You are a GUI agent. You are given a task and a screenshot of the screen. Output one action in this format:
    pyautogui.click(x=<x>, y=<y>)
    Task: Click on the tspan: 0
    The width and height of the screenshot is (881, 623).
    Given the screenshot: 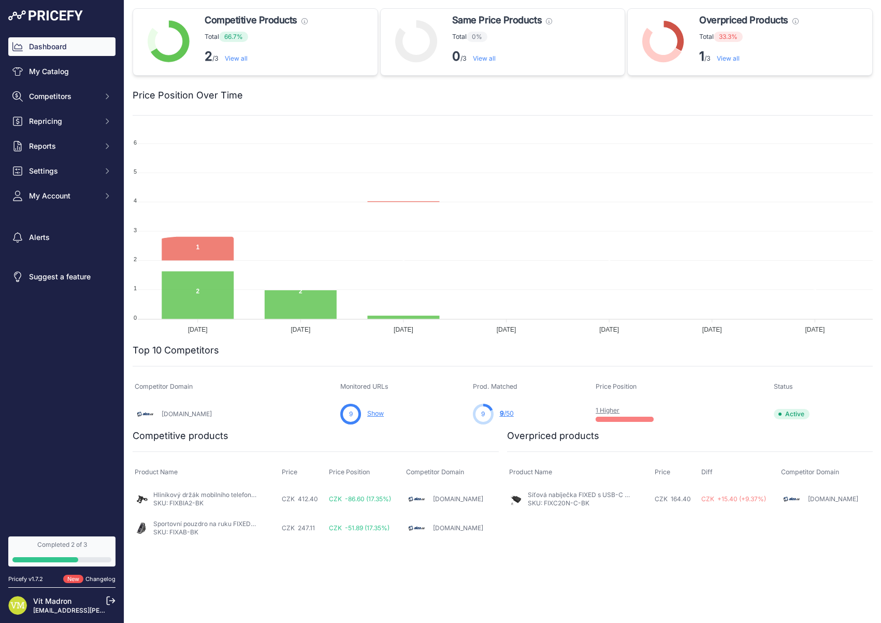 What is the action you would take?
    pyautogui.click(x=135, y=318)
    